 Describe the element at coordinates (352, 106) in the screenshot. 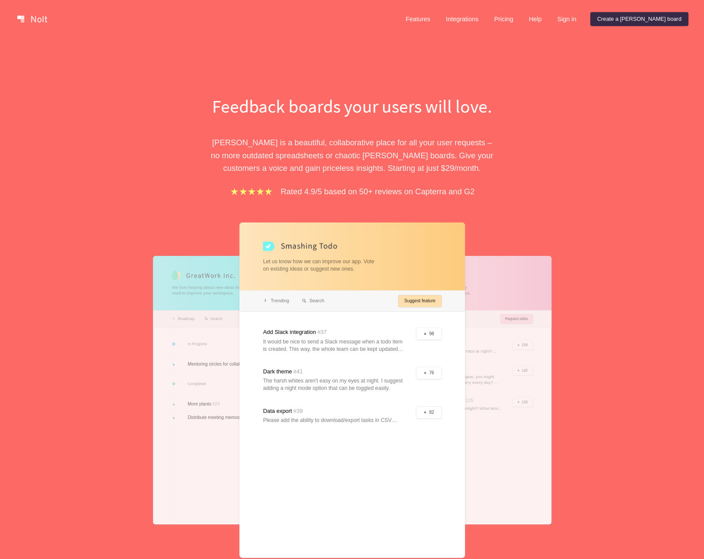

I see `h1: Feedback boards your users will love.` at that location.